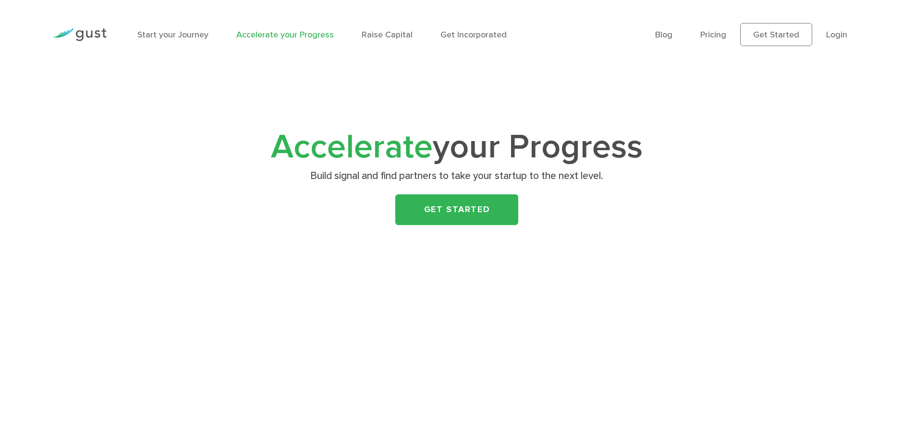  Describe the element at coordinates (836, 35) in the screenshot. I see `a: Login` at that location.